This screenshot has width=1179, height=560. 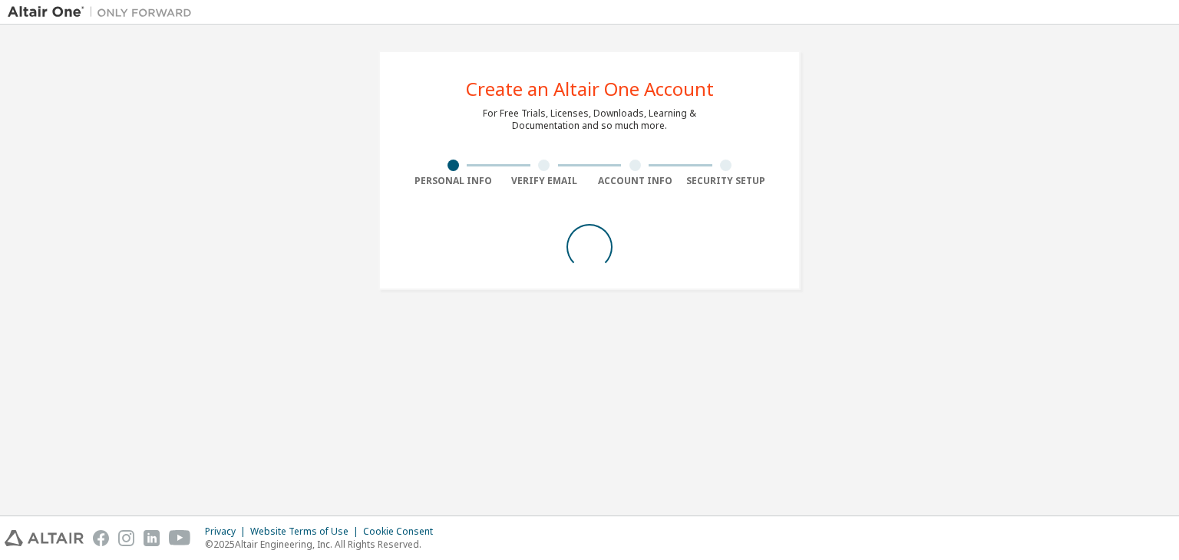 What do you see at coordinates (726, 181) in the screenshot?
I see `div: Security Setup` at bounding box center [726, 181].